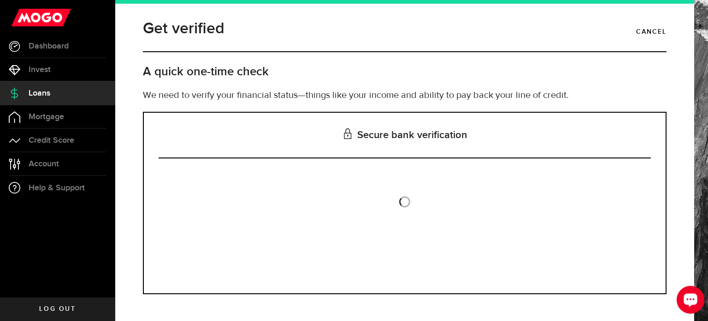 The image size is (708, 321). I want to click on span: Credit Score, so click(51, 140).